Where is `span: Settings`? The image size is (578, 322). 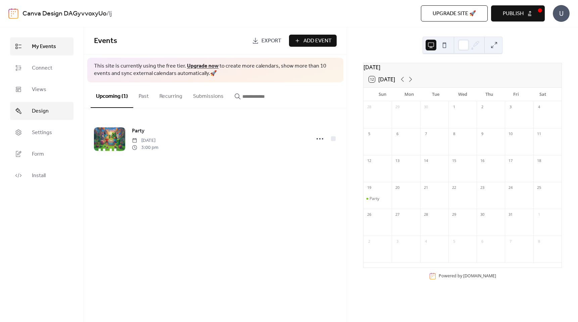
span: Settings is located at coordinates (42, 133).